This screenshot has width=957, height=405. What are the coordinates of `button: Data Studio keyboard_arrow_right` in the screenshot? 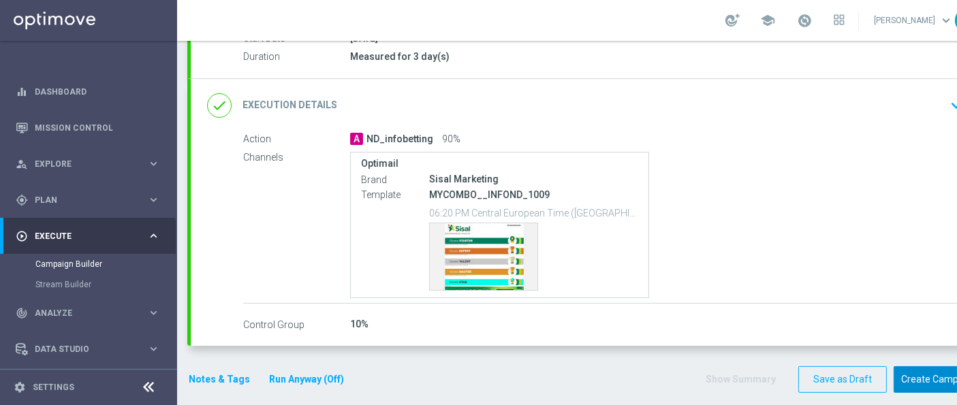 It's located at (88, 349).